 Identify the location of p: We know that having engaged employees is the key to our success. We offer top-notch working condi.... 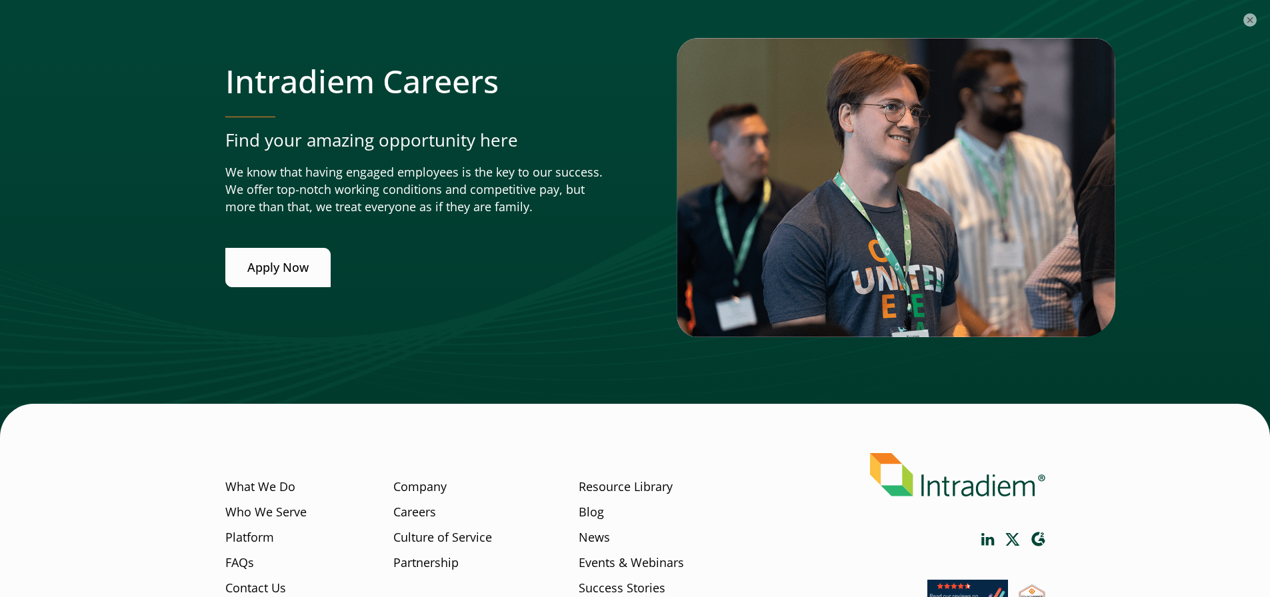
(417, 190).